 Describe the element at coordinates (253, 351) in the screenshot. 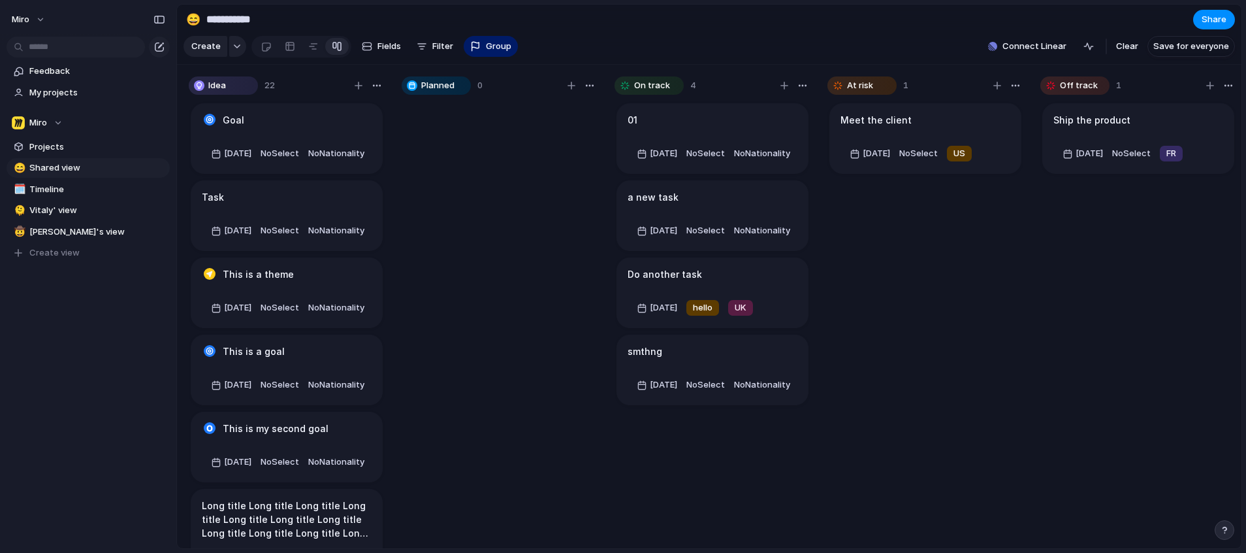

I see `h1: This is a goal` at that location.